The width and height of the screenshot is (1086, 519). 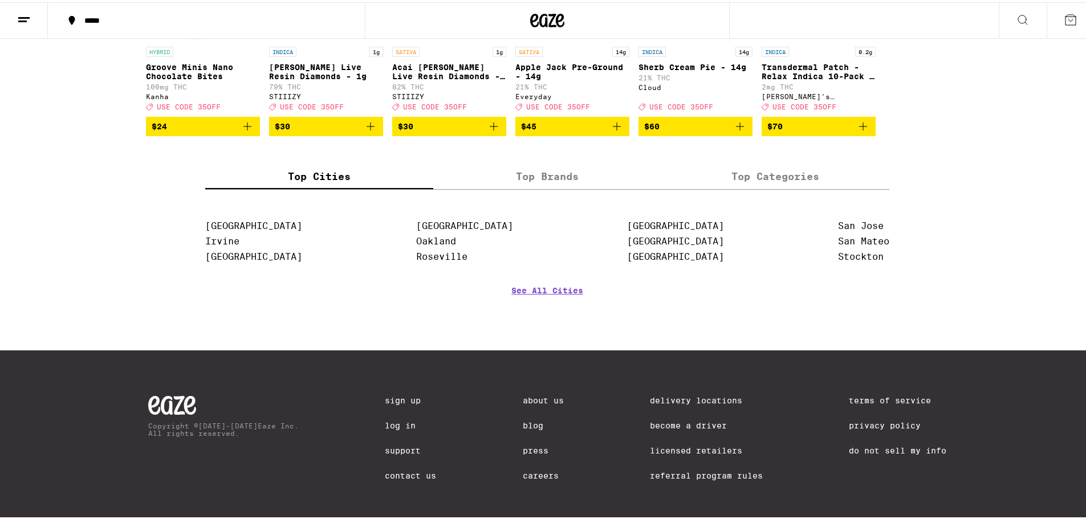 What do you see at coordinates (436, 239) in the screenshot?
I see `a: Oakland` at bounding box center [436, 239].